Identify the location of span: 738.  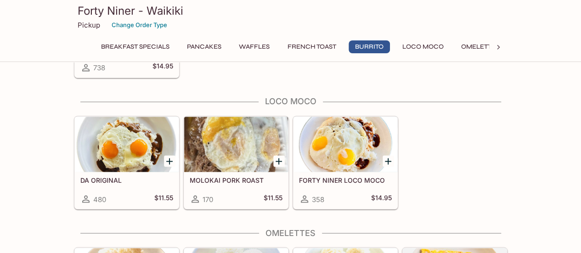
(99, 67).